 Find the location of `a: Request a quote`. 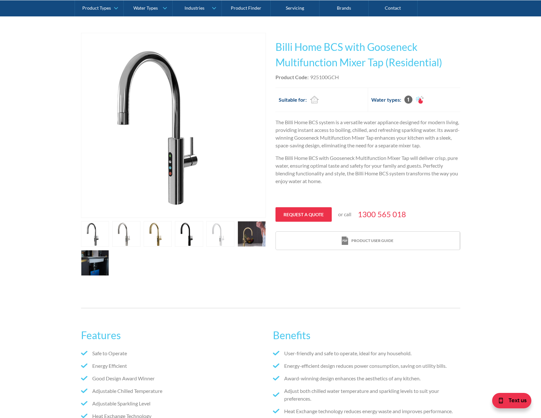

a: Request a quote is located at coordinates (304, 214).